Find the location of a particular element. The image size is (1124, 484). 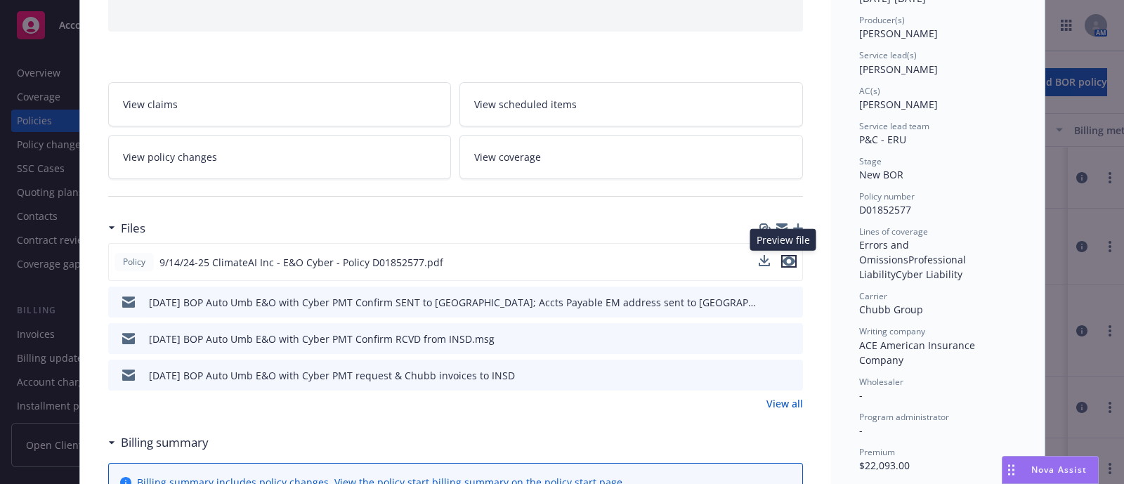

span: Service lead team is located at coordinates (894, 126).